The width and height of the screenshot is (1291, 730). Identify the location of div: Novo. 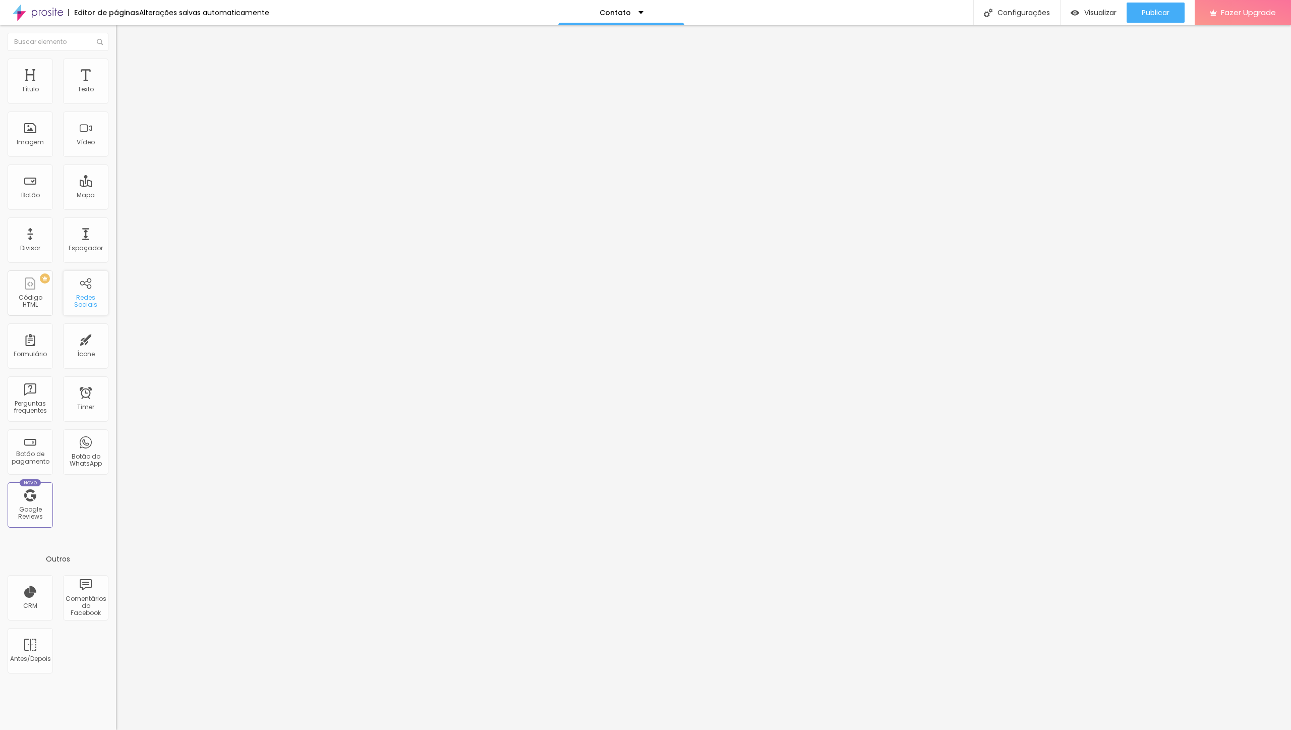
(30, 482).